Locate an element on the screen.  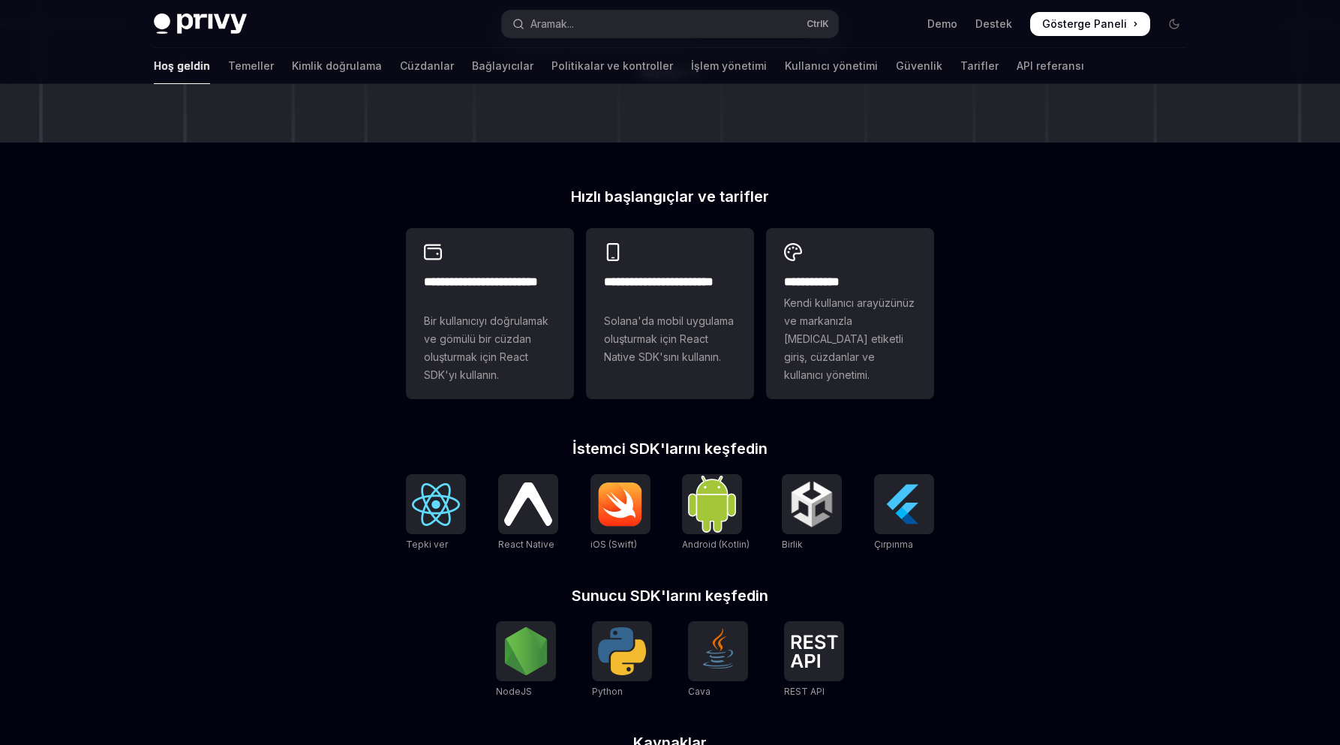
font: iOS (Swift) is located at coordinates (614, 544).